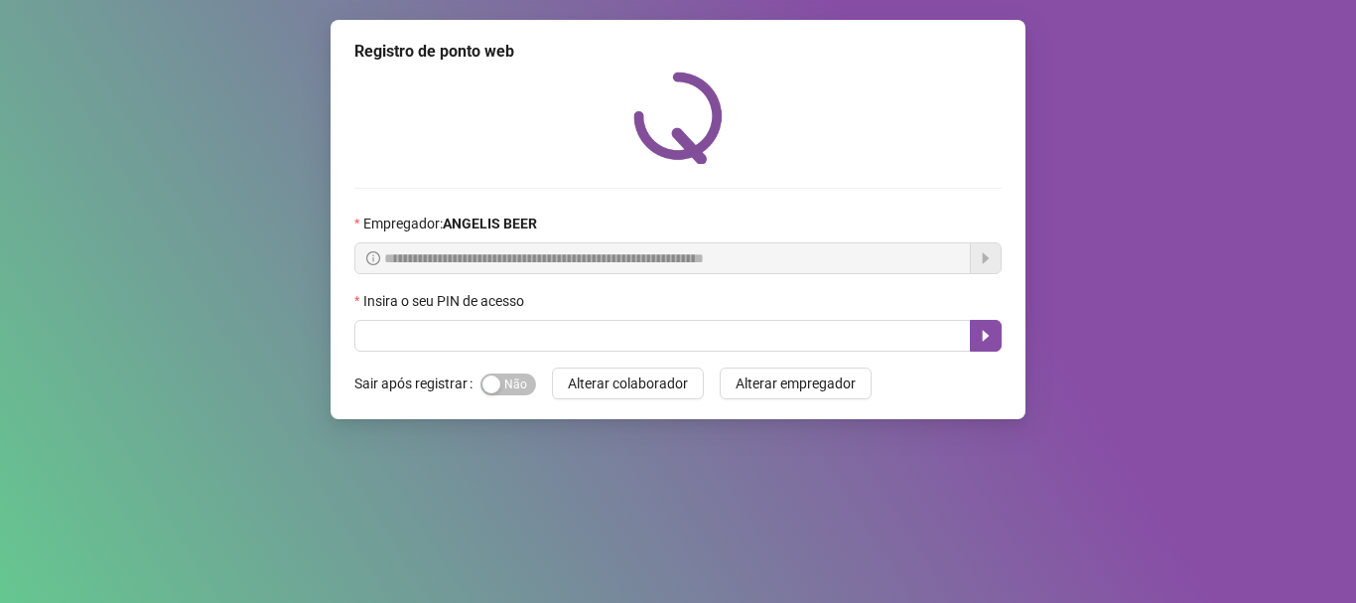  I want to click on span: info-circle, so click(373, 258).